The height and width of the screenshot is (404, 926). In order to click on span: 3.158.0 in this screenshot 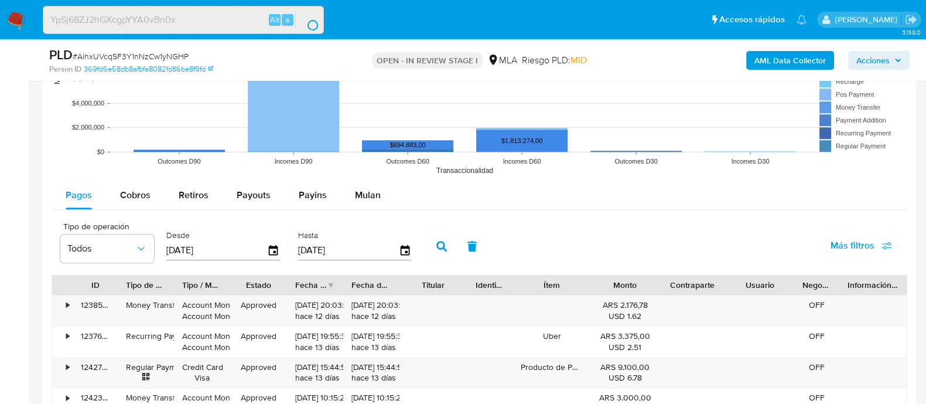, I will do `click(911, 32)`.